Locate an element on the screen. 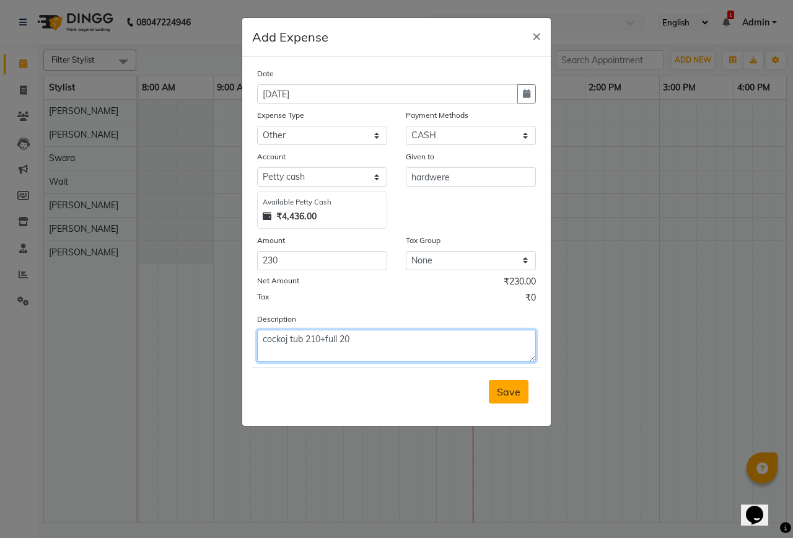 The width and height of the screenshot is (793, 538). input: Given to is located at coordinates (471, 177).